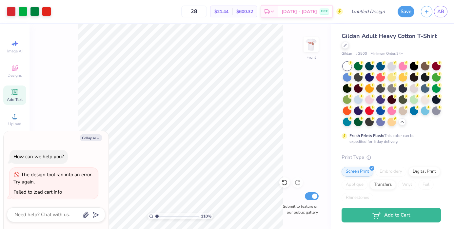  Describe the element at coordinates (407, 185) in the screenshot. I see `div: Vinyl` at that location.